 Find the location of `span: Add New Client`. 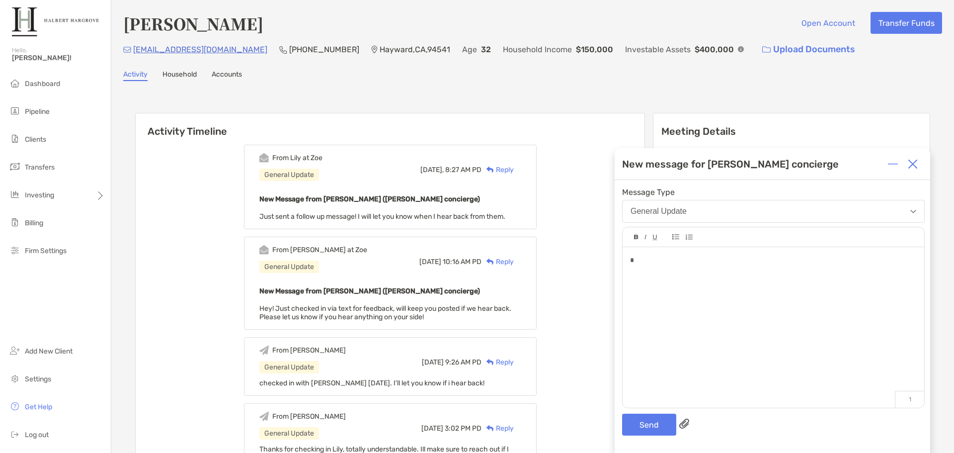

span: Add New Client is located at coordinates (49, 351).